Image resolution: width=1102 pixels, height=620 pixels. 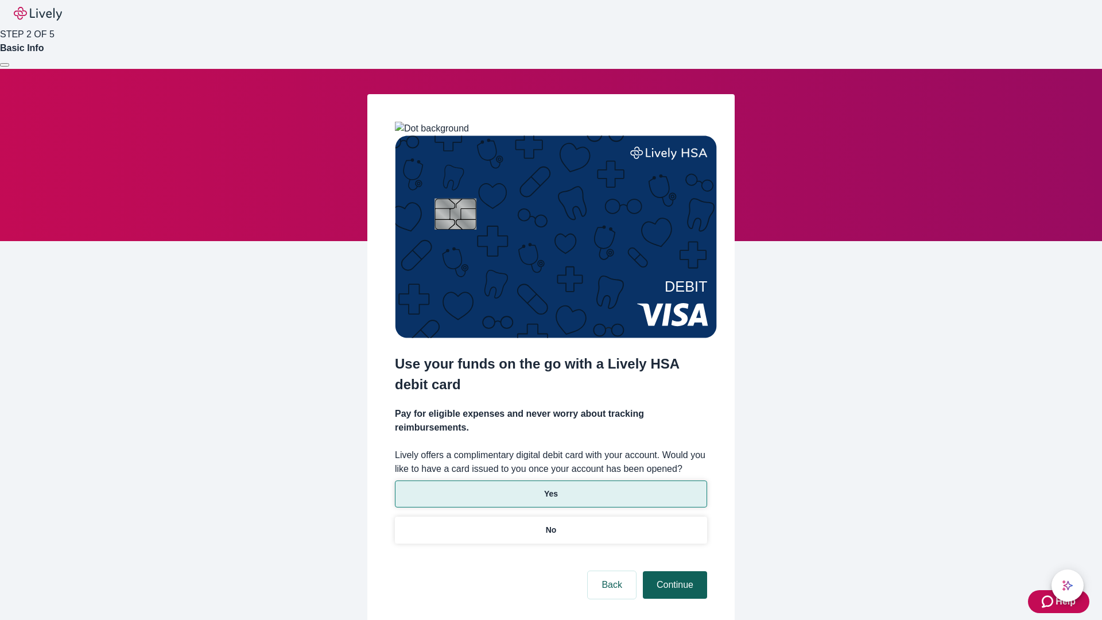 I want to click on svg: Zendesk support icon, so click(x=1049, y=602).